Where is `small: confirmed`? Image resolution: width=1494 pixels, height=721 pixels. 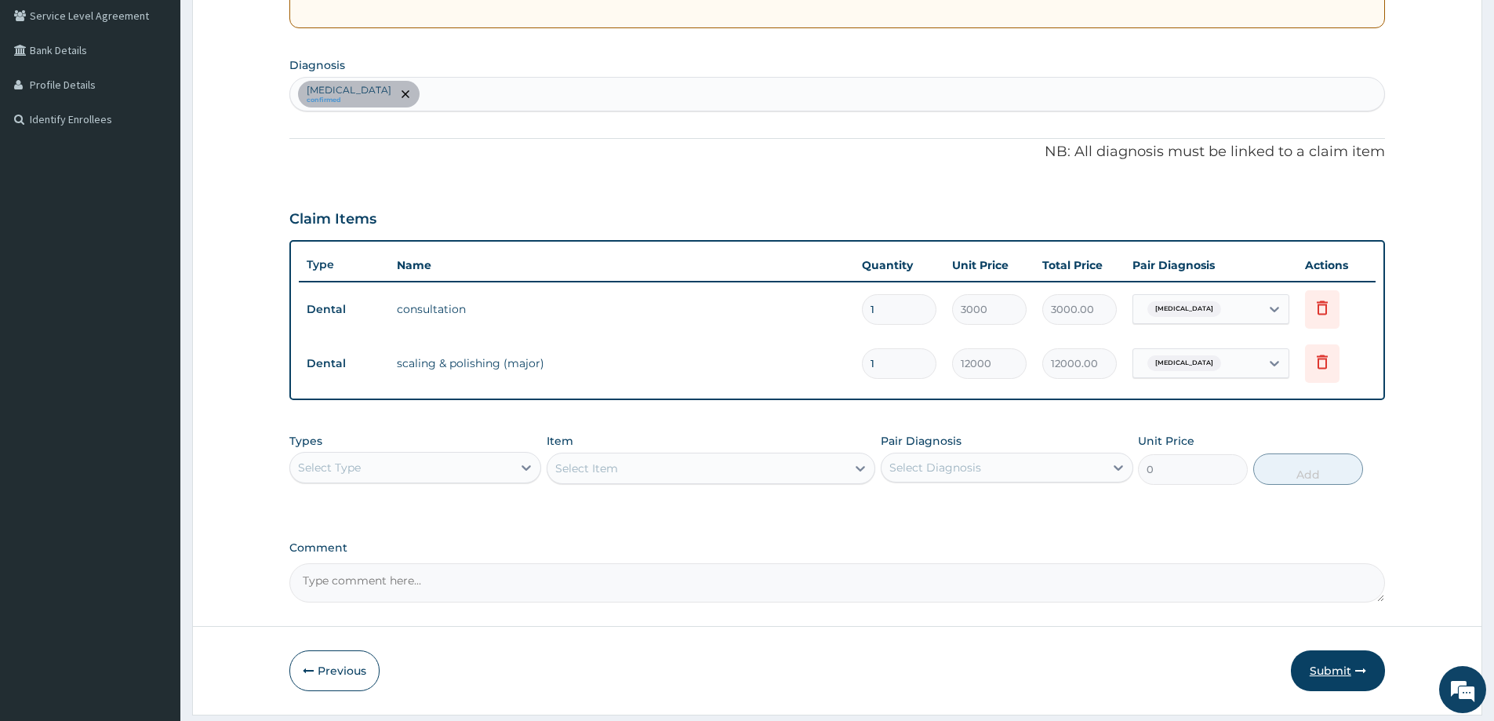 small: confirmed is located at coordinates (349, 100).